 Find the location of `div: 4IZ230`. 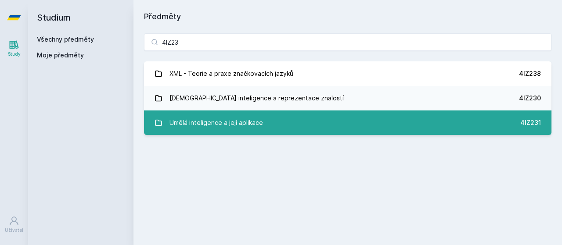

div: 4IZ230 is located at coordinates (530, 98).